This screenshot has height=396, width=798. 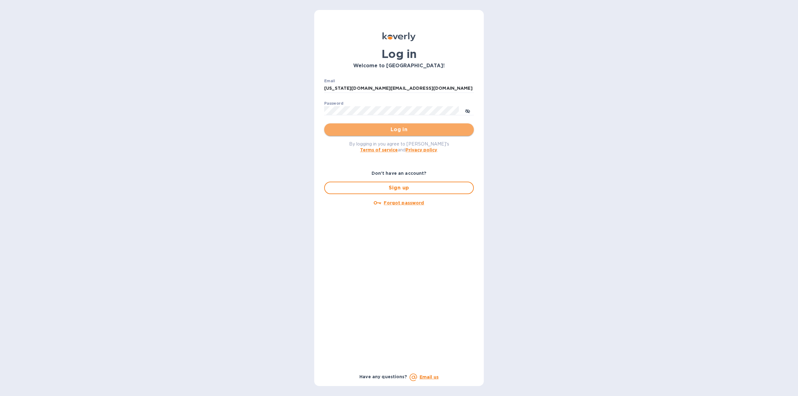 I want to click on img: Koverly, so click(x=399, y=37).